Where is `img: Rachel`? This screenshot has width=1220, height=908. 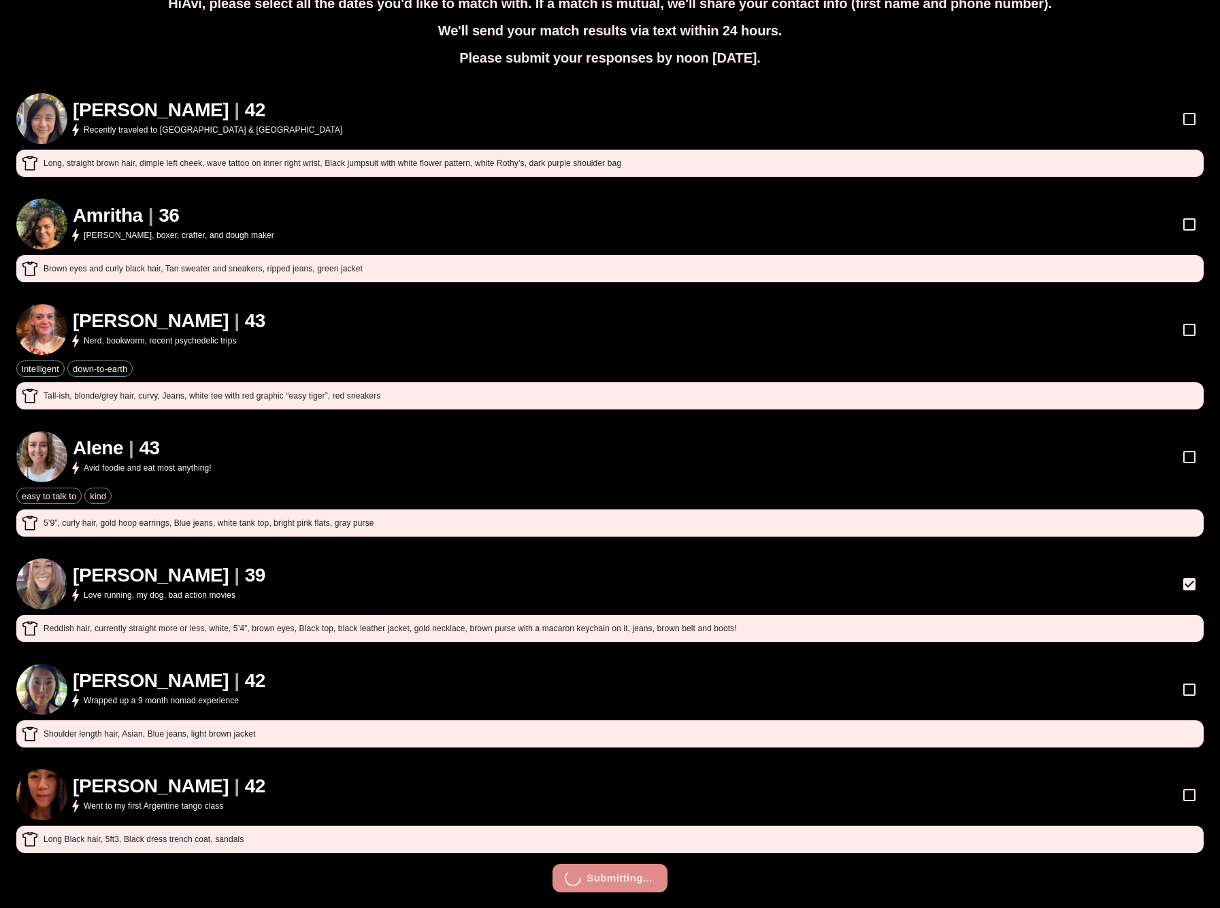
img: Rachel is located at coordinates (42, 329).